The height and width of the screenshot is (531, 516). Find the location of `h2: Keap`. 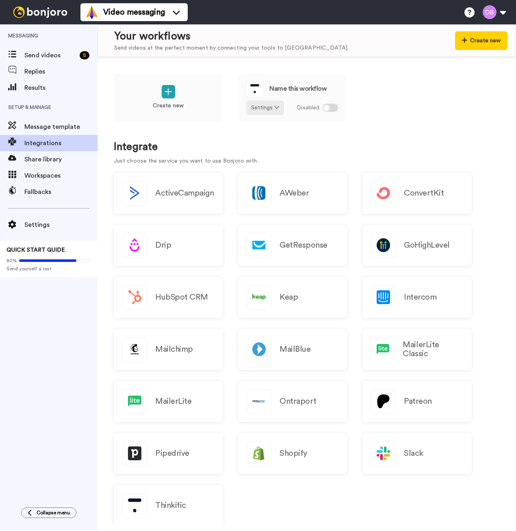

h2: Keap is located at coordinates (289, 297).